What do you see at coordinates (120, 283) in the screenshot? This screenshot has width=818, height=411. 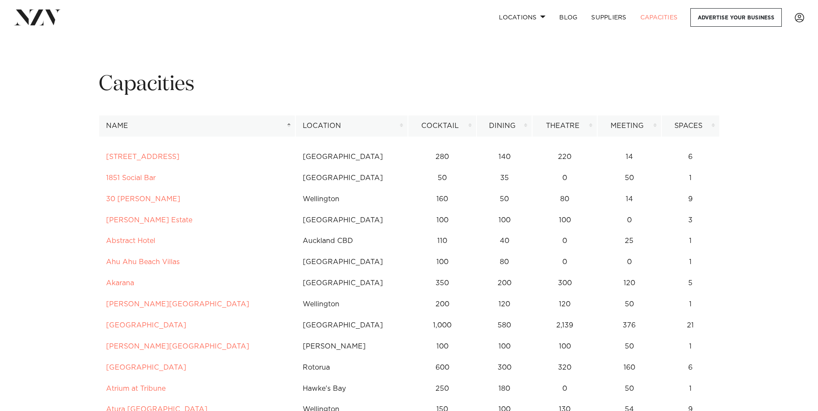 I see `a: Akarana` at bounding box center [120, 283].